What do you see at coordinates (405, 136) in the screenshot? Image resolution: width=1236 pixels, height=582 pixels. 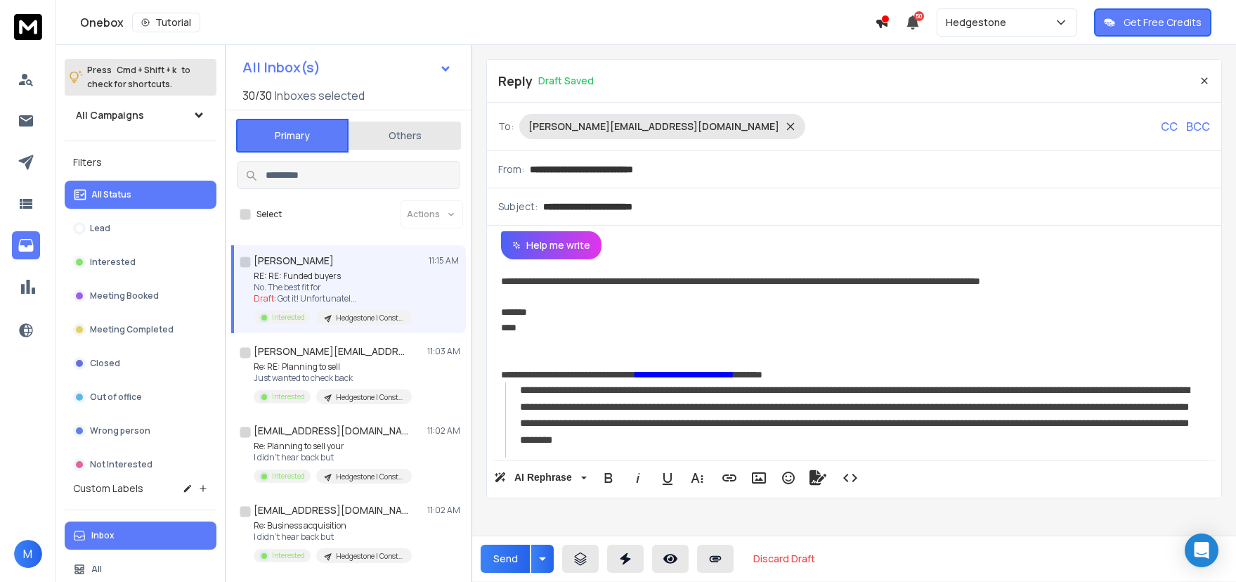 I see `button: Others` at bounding box center [405, 136].